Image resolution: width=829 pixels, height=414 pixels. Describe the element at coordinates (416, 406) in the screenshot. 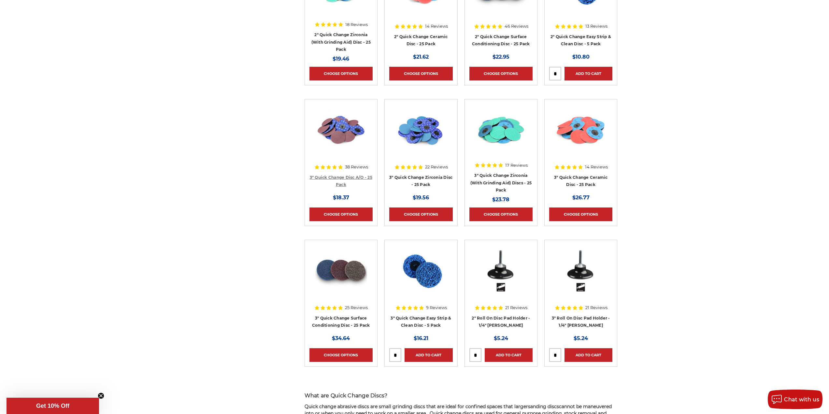

I see `span: Quick change abrasive discs are small grinding discs that are ideal for confined spaces that larger` at that location.